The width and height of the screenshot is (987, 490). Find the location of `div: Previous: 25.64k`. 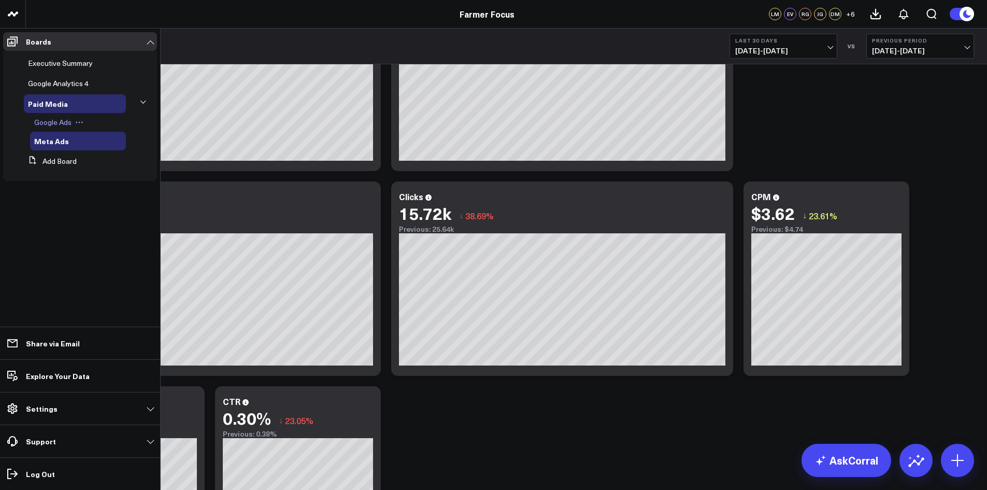

div: Previous: 25.64k is located at coordinates (562, 229).